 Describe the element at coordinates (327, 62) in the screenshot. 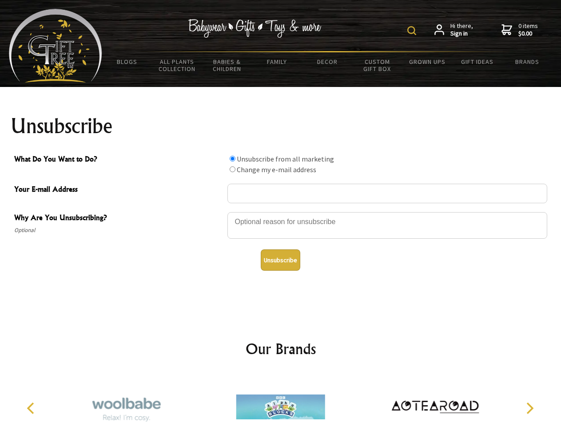

I see `a: Decor` at that location.